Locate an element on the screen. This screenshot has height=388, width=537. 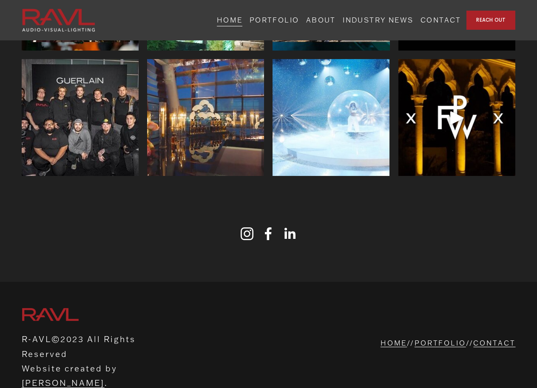
a: Instagram is located at coordinates (247, 234).